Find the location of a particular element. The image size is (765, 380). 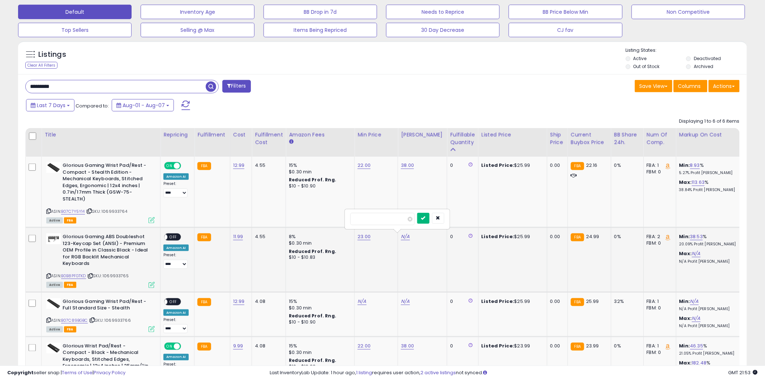

button: Actions is located at coordinates (724, 86).